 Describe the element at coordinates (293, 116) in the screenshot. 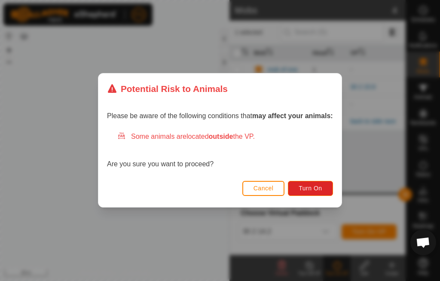

I see `strong: may affect your animals:` at that location.